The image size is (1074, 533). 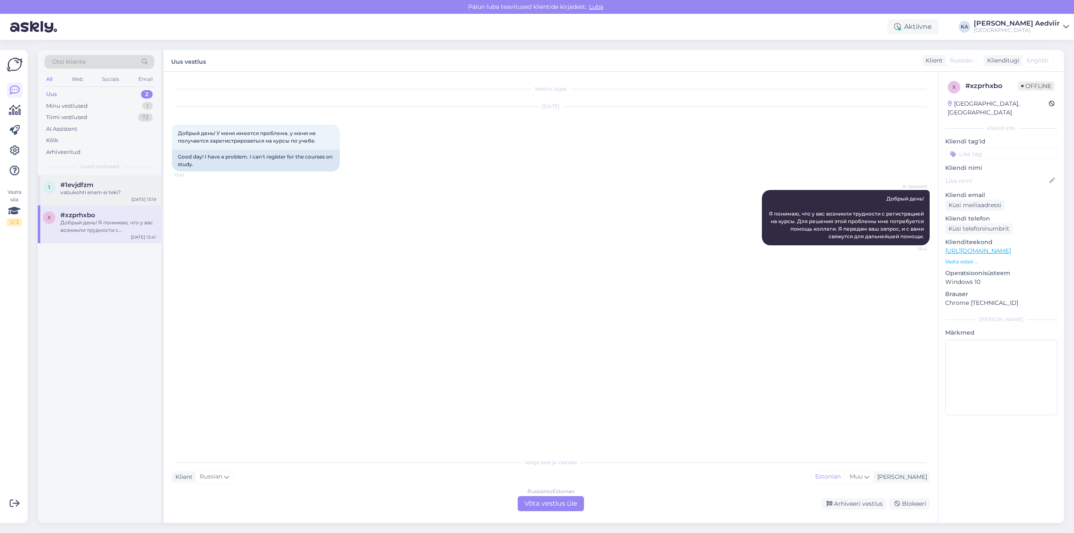 I want to click on div: Socials, so click(x=110, y=79).